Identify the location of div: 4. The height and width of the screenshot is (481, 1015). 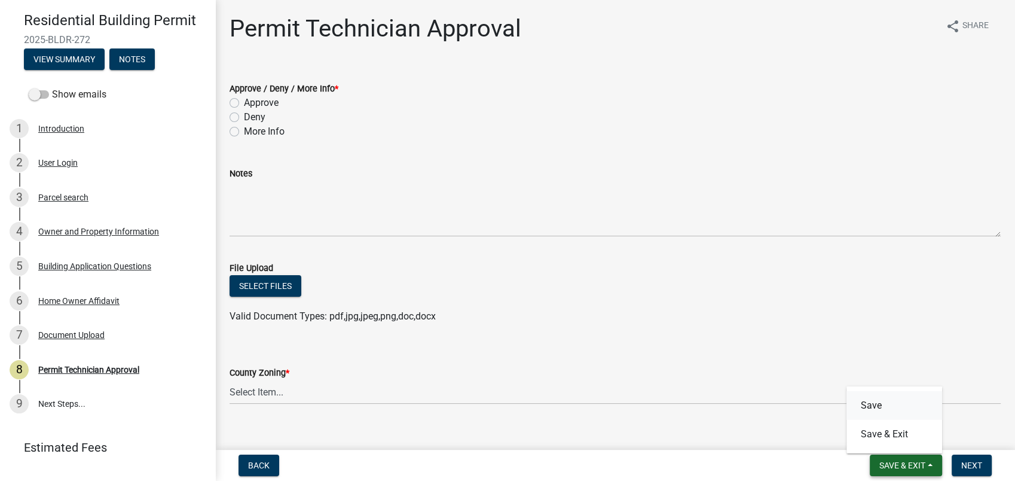
(19, 231).